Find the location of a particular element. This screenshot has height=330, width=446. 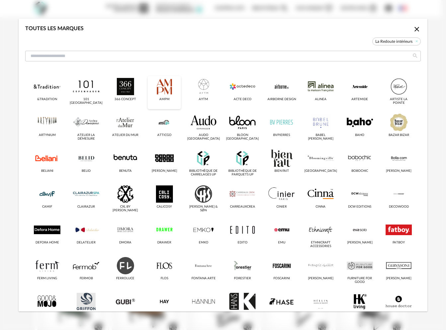

div: Artiste La Pointe is located at coordinates (399, 101).